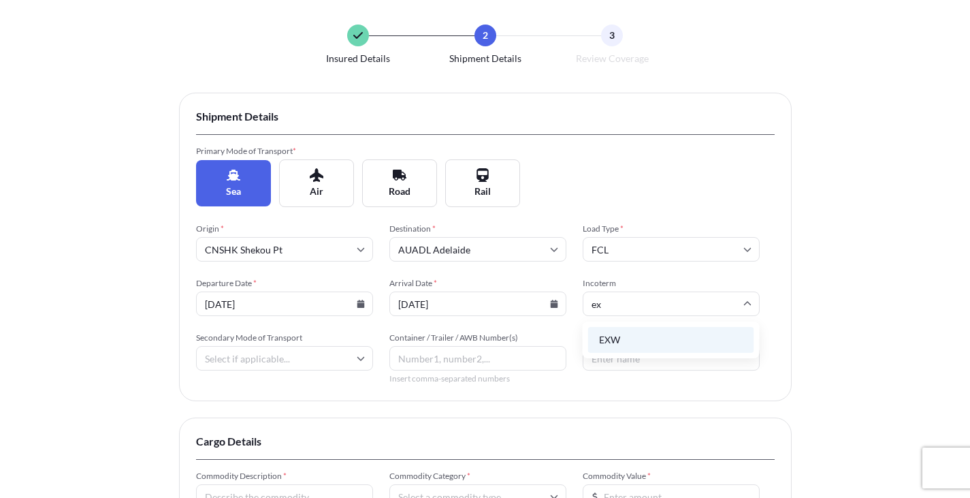 The height and width of the screenshot is (498, 970). Describe the element at coordinates (486, 441) in the screenshot. I see `span: Cargo Details` at that location.